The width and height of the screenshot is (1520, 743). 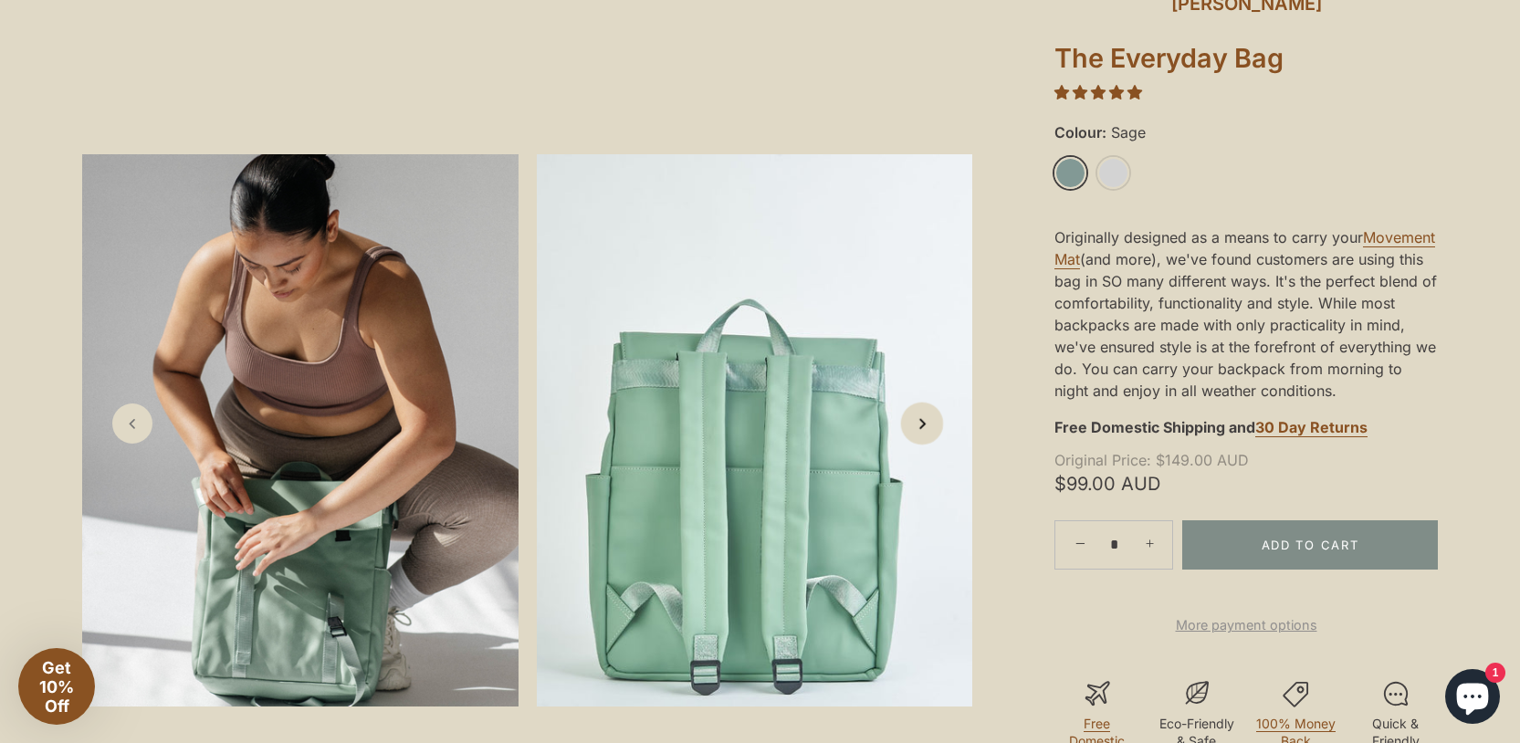 What do you see at coordinates (1246, 62) in the screenshot?
I see `h1: The Everyday Bag` at bounding box center [1246, 62].